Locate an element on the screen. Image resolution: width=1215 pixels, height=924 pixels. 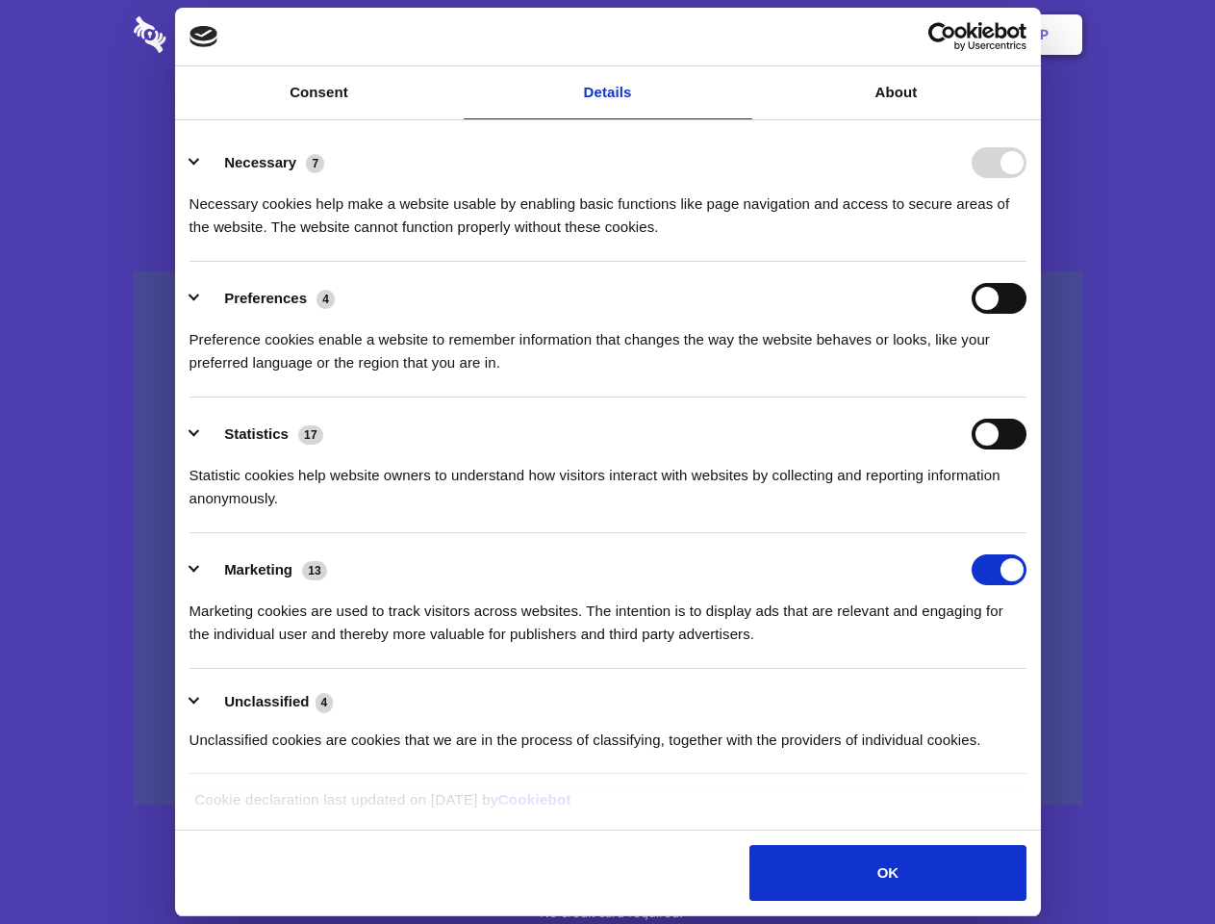
img: logo-wordmark-white-trans-d4663122ce5f474addd5e946df7df03e33cb6a1c49d2221995e7729f52c070b2.svg is located at coordinates (216, 35).